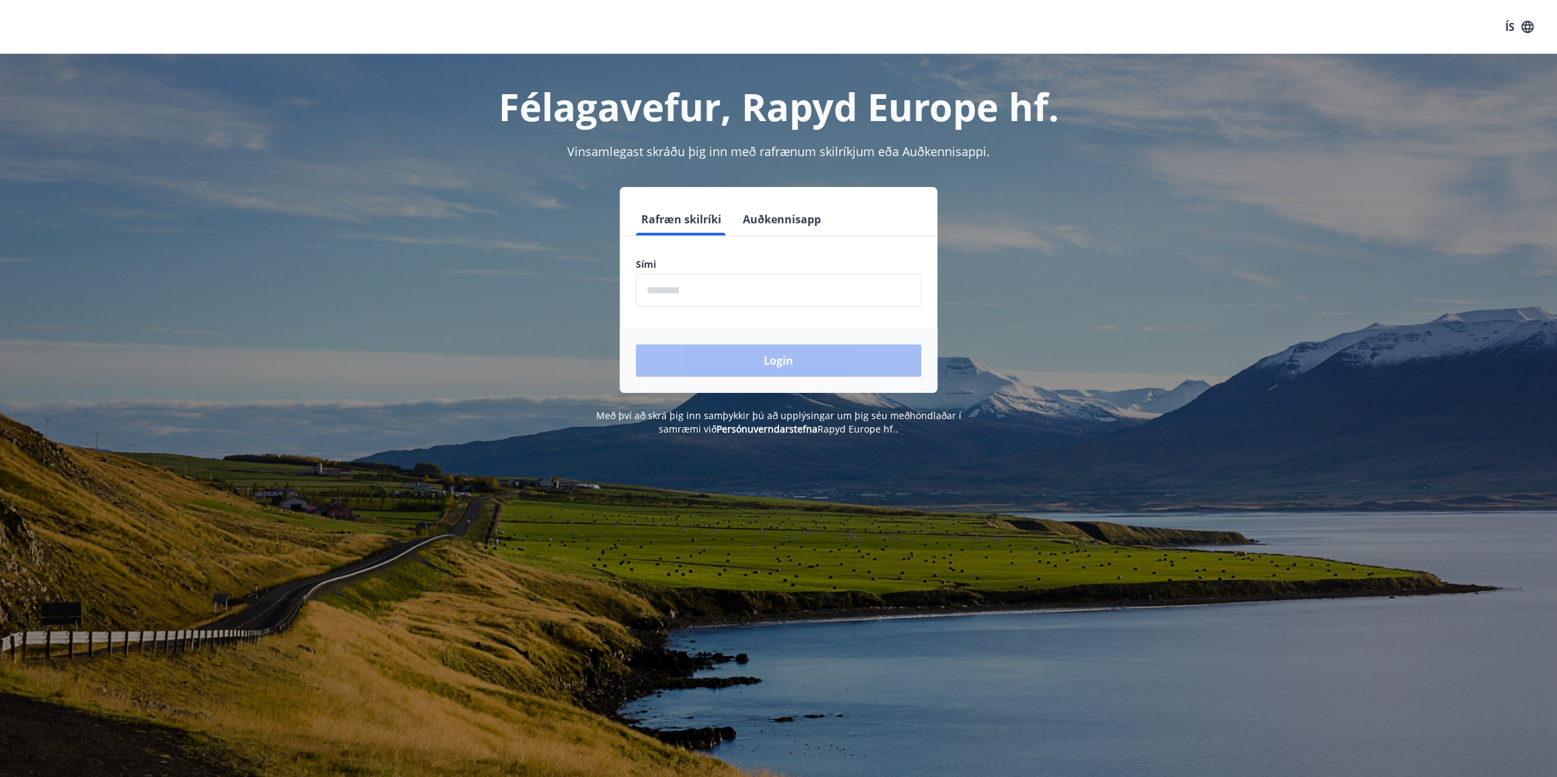 The image size is (1557, 777). Describe the element at coordinates (1519, 27) in the screenshot. I see `button: ÍS` at that location.